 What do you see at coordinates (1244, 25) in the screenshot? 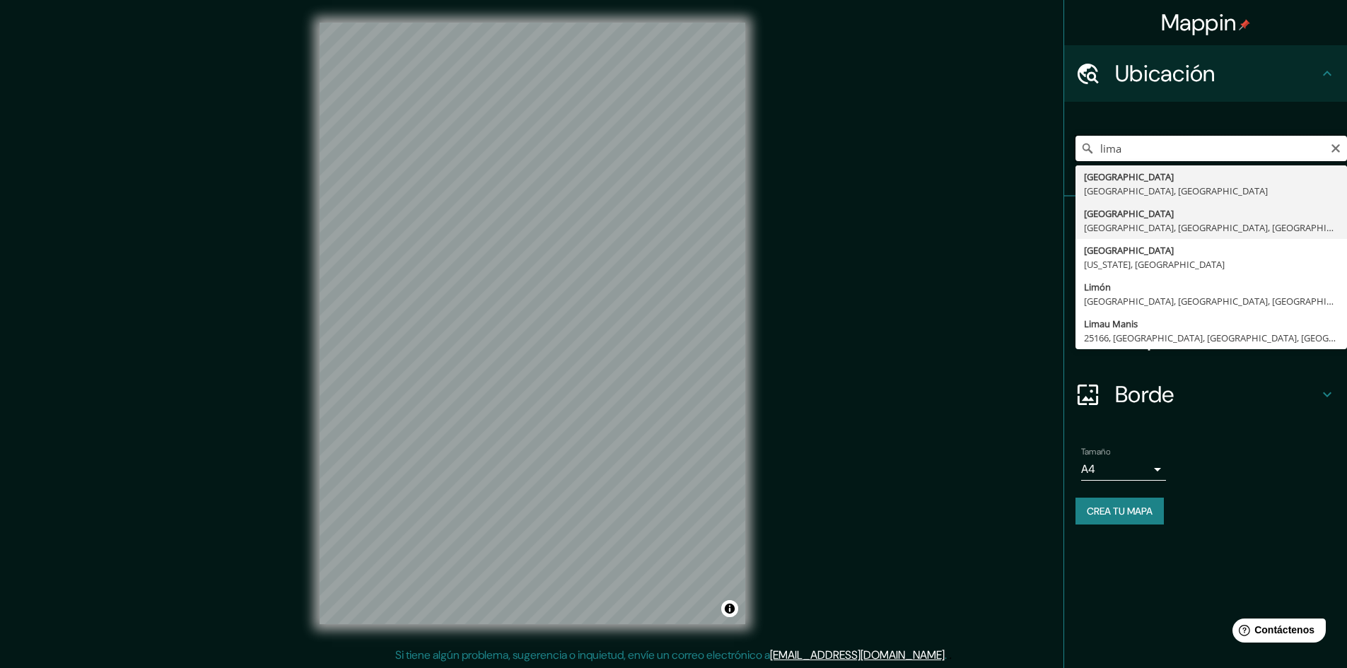
I see `img: pin-icon.png` at bounding box center [1244, 25].